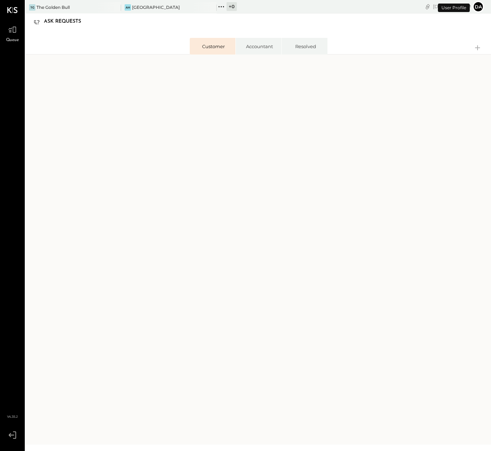 This screenshot has width=491, height=451. What do you see at coordinates (53, 7) in the screenshot?
I see `div: The Golden Bull` at bounding box center [53, 7].